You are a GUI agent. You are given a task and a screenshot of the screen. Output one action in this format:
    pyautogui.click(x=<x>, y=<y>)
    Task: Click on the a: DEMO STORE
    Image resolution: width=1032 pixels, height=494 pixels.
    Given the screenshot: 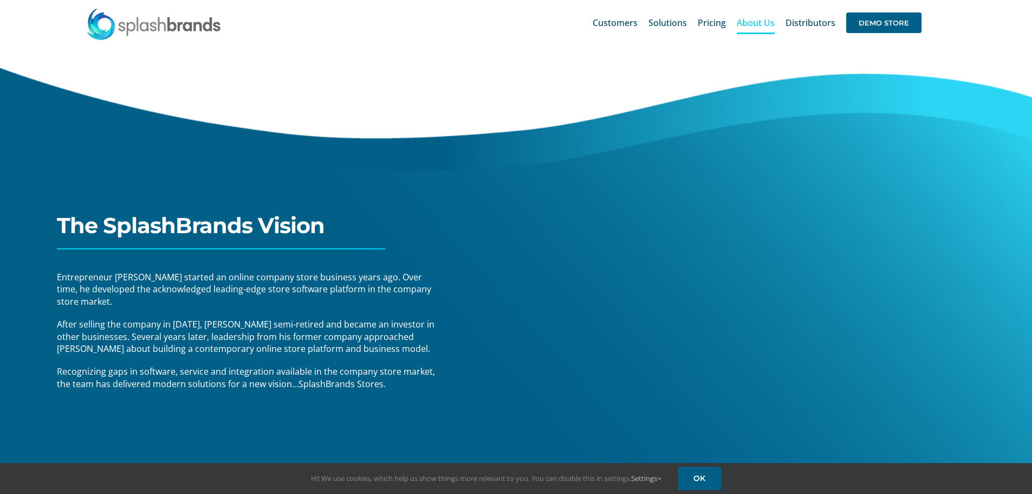 What is the action you would take?
    pyautogui.click(x=884, y=23)
    